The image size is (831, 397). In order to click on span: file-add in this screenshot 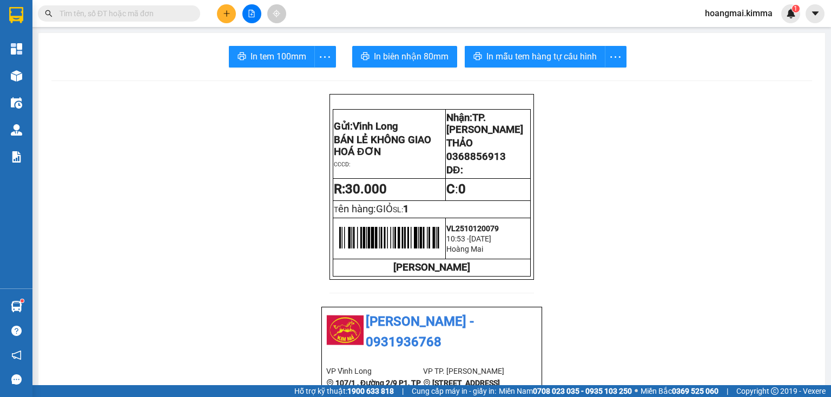, I will do `click(251, 14)`.